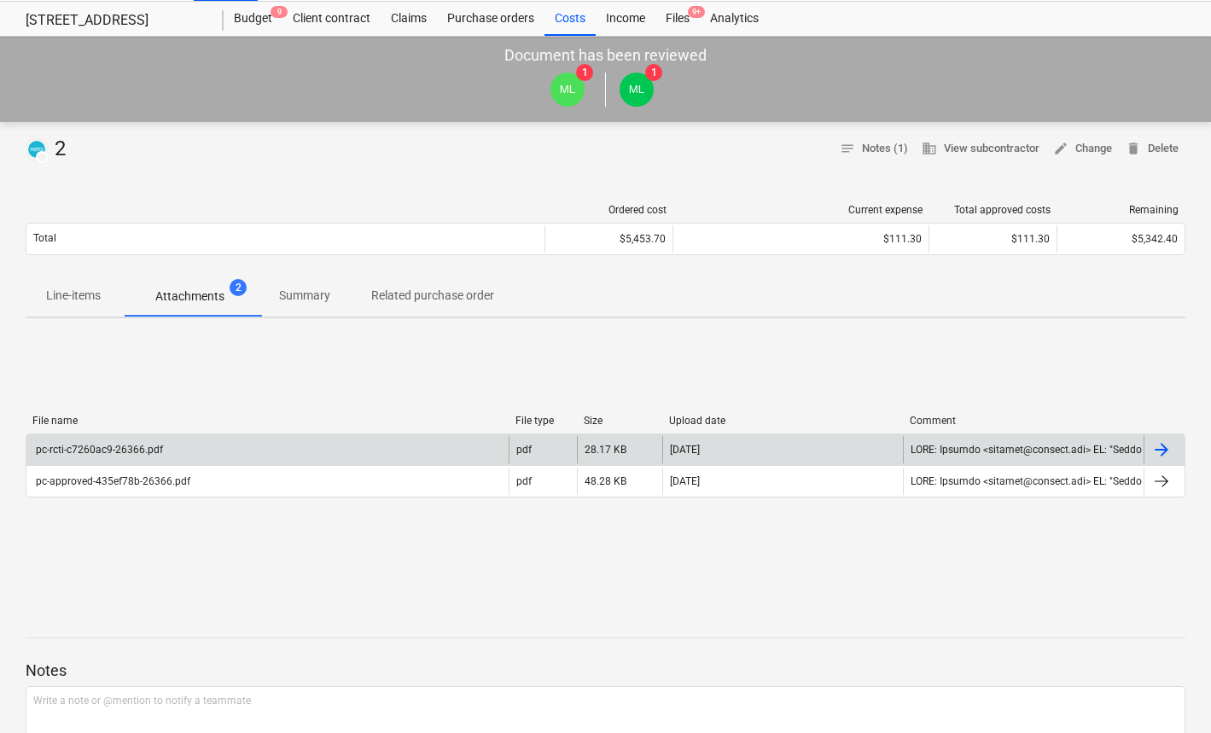 This screenshot has width=1211, height=733. I want to click on div: Income, so click(626, 19).